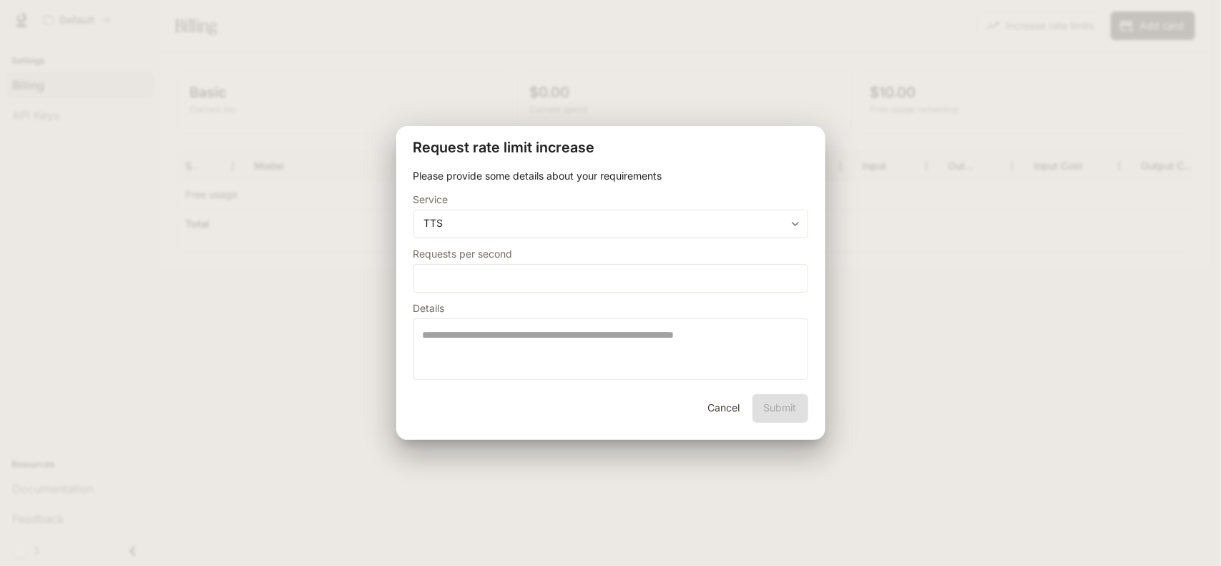 The height and width of the screenshot is (566, 1221). Describe the element at coordinates (611, 176) in the screenshot. I see `p: Please provide some details about your requirements` at that location.